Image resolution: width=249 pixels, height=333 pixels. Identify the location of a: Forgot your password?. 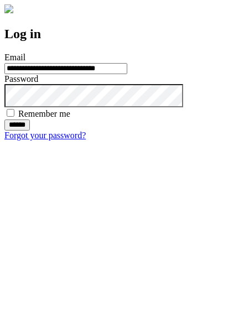
(45, 135).